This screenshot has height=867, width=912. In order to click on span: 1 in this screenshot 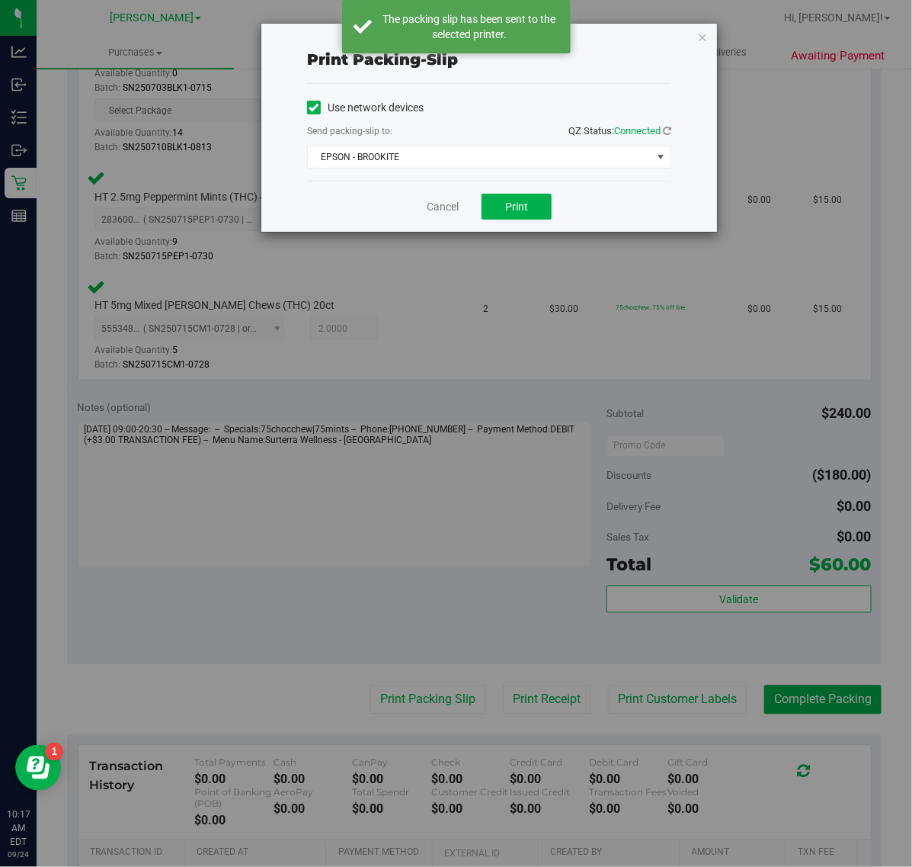, I will do `click(9, 8)`.